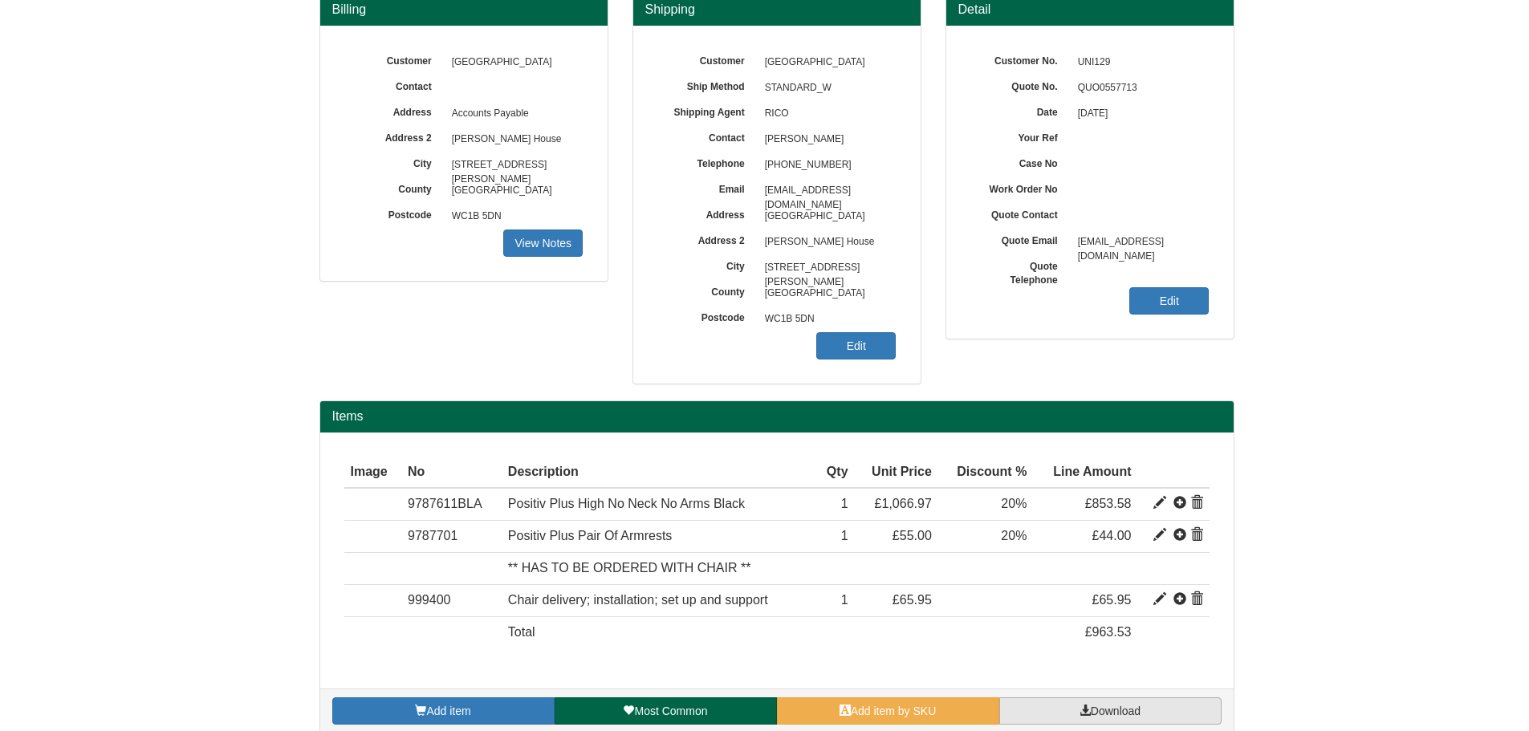 The height and width of the screenshot is (731, 1529). Describe the element at coordinates (638, 599) in the screenshot. I see `span: Chair delivery; installation; set up and support` at that location.